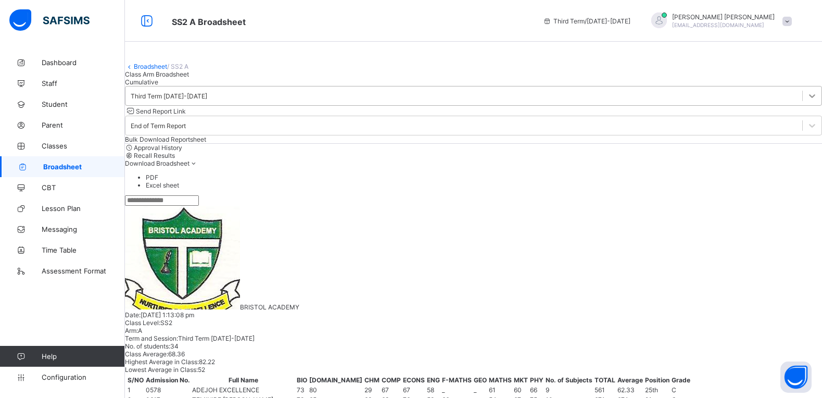  What do you see at coordinates (521, 389) in the screenshot?
I see `td: 60` at bounding box center [521, 389].